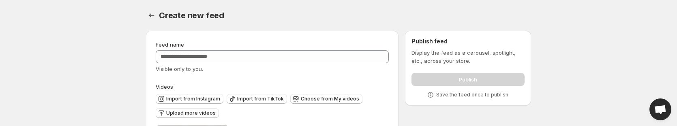  I want to click on span: Feed name, so click(170, 45).